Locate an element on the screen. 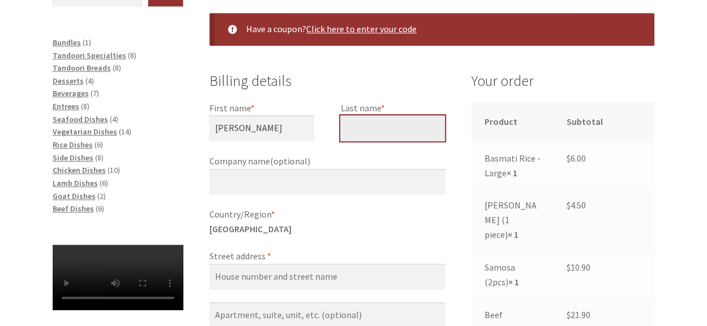 Image resolution: width=707 pixels, height=326 pixels. label: Country/Region is located at coordinates (327, 215).